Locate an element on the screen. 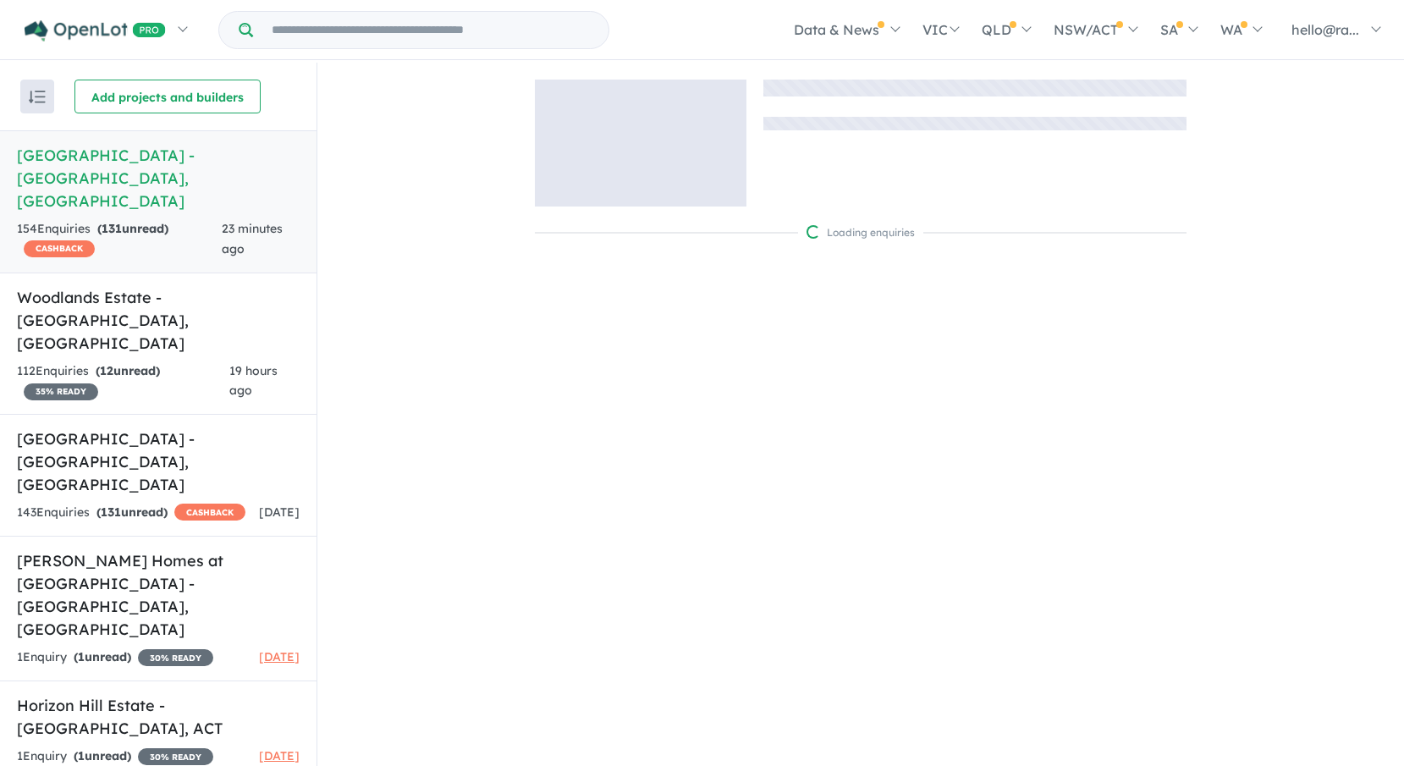  div: 1 Enquir y is located at coordinates (115, 657).